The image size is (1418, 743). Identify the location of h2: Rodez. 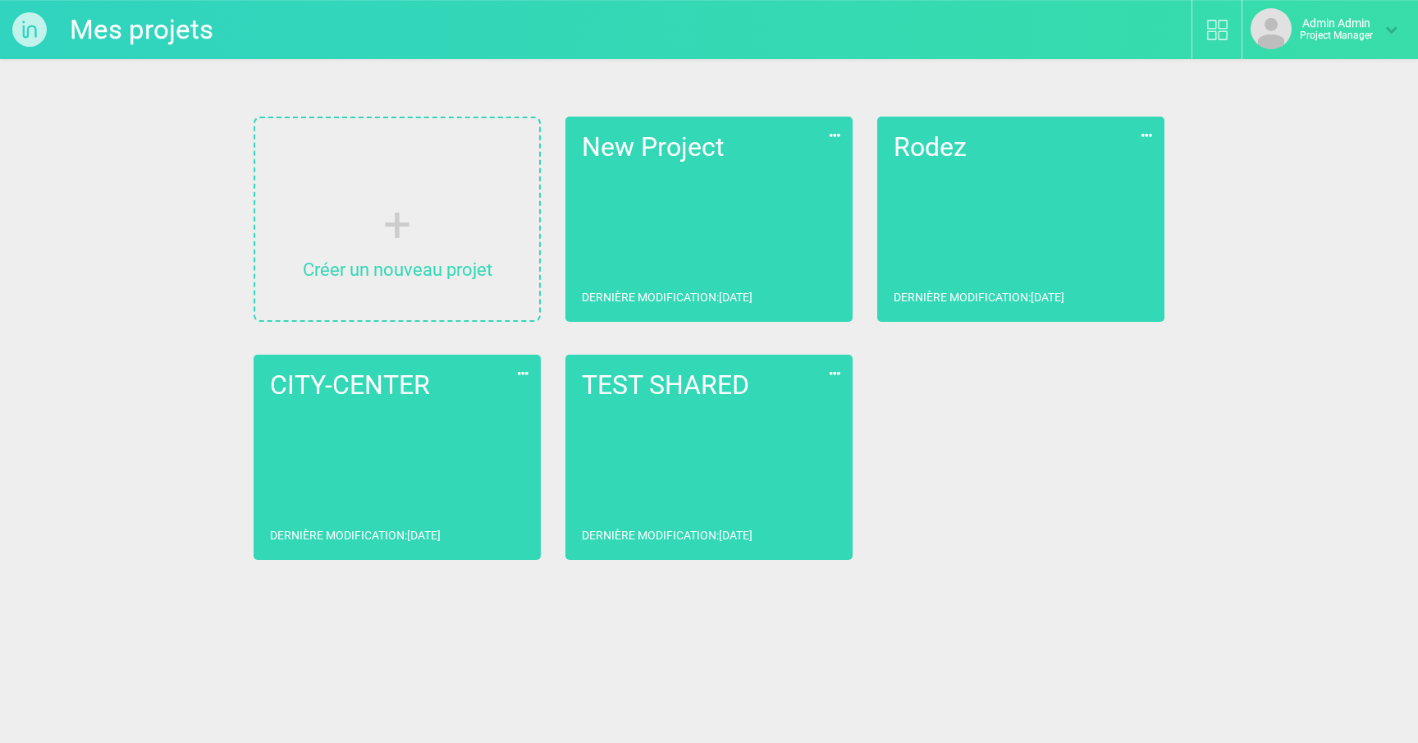
(1021, 147).